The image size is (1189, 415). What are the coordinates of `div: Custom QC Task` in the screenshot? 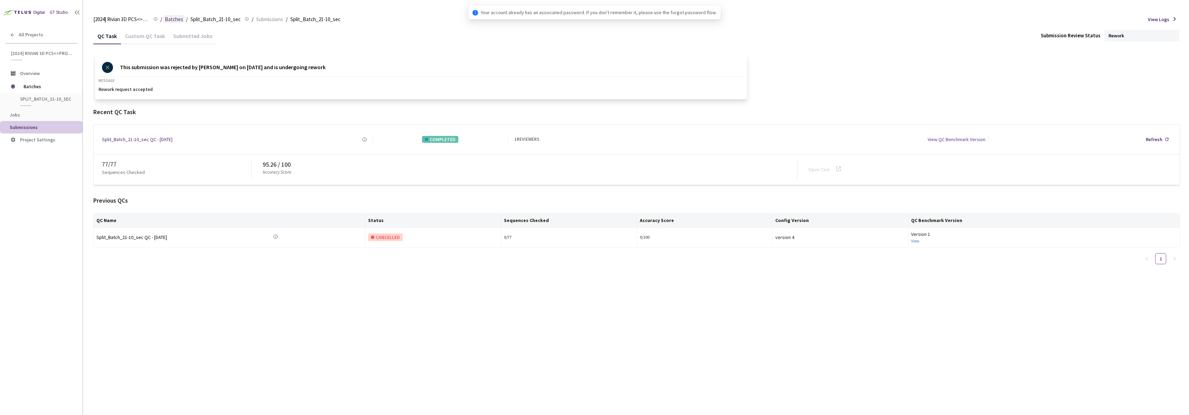 It's located at (145, 38).